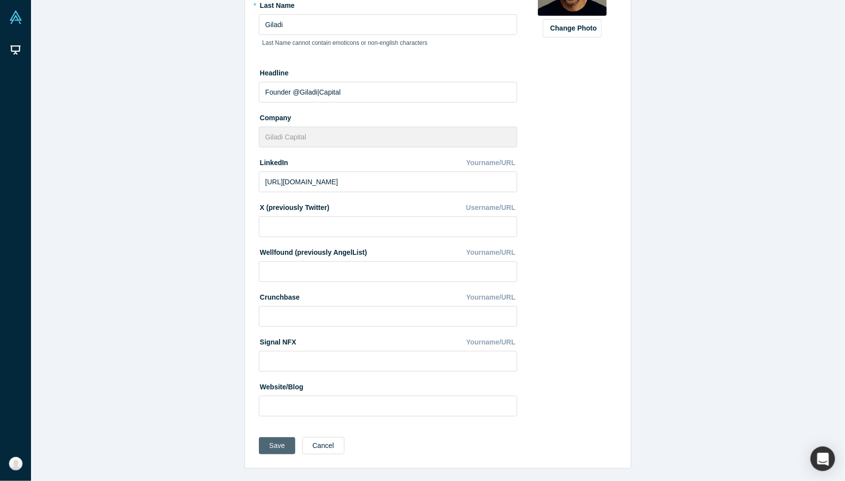 The image size is (845, 481). I want to click on label: X (previously Twitter), so click(294, 206).